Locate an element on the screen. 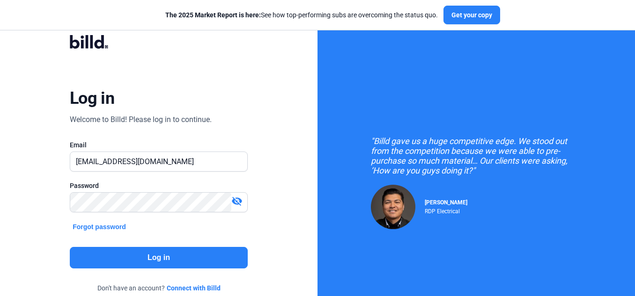  img: Raul Pacheco is located at coordinates (393, 207).